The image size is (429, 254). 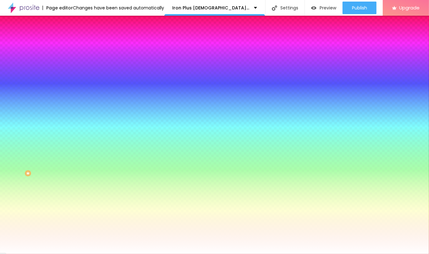 I want to click on div: Changes have been saved automatically, so click(x=119, y=8).